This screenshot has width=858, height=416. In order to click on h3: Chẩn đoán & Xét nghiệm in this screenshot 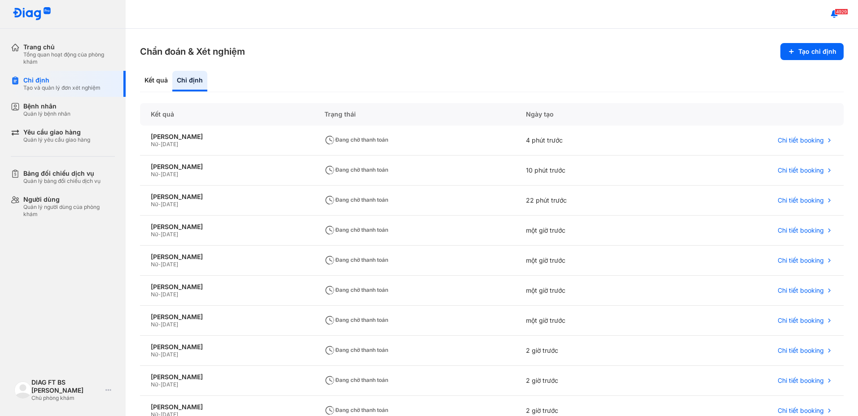, I will do `click(193, 52)`.